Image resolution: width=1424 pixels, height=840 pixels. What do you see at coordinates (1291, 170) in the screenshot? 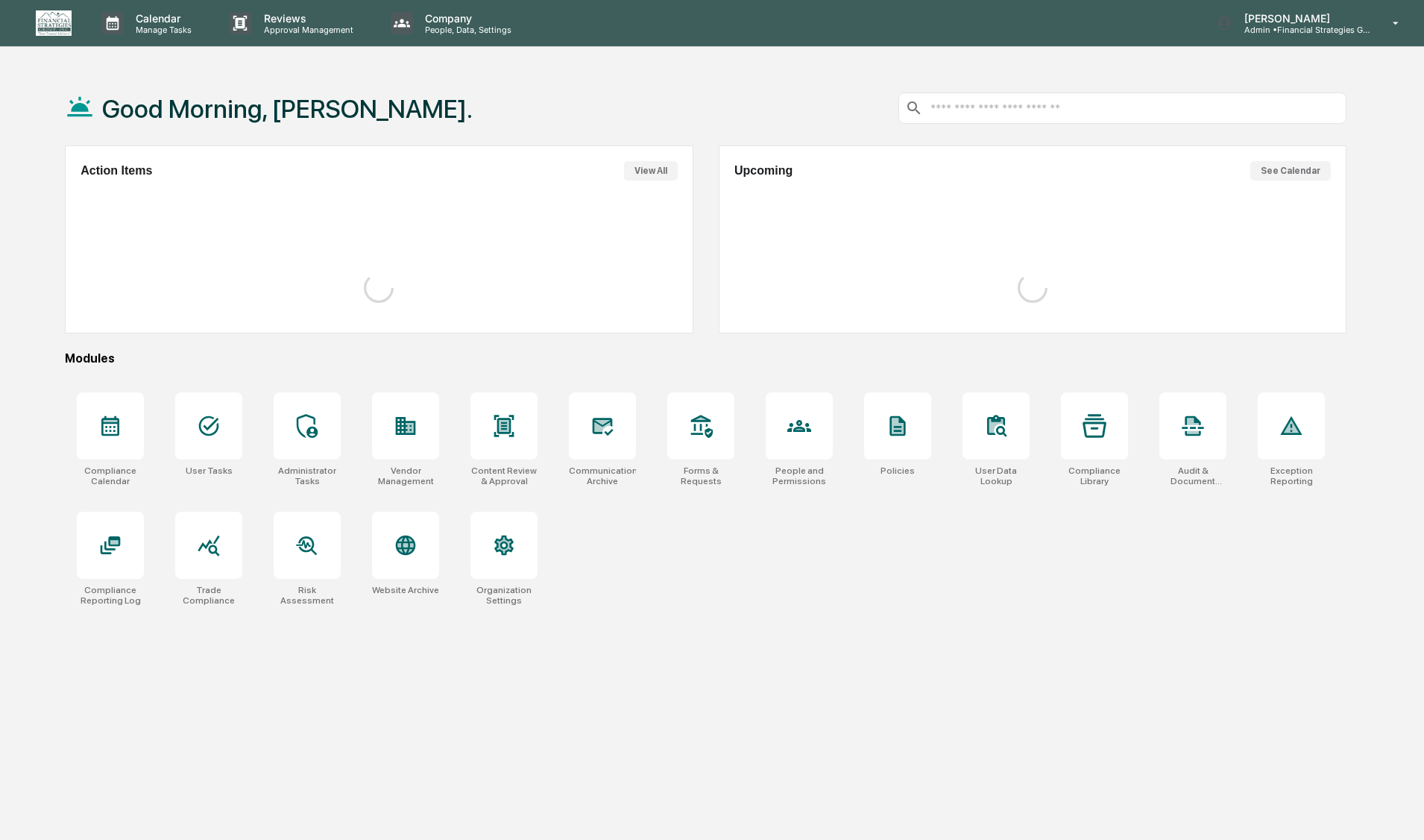
I see `a: See Calendar` at bounding box center [1291, 170].